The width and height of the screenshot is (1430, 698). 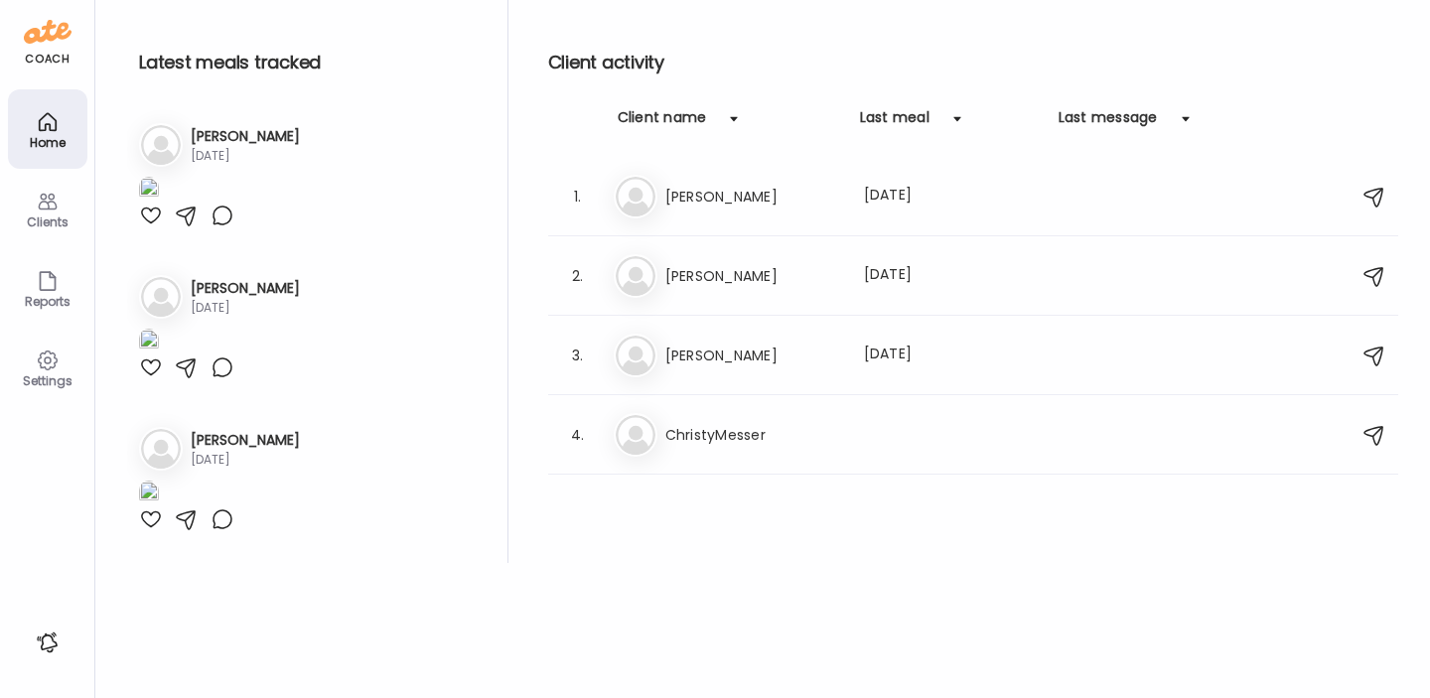 I want to click on div: Reports, so click(x=48, y=301).